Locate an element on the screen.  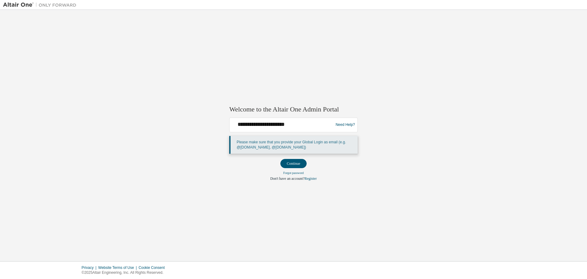
p: © 2025 Altair Engineering, Inc. All Rights Reserved. is located at coordinates (125, 272).